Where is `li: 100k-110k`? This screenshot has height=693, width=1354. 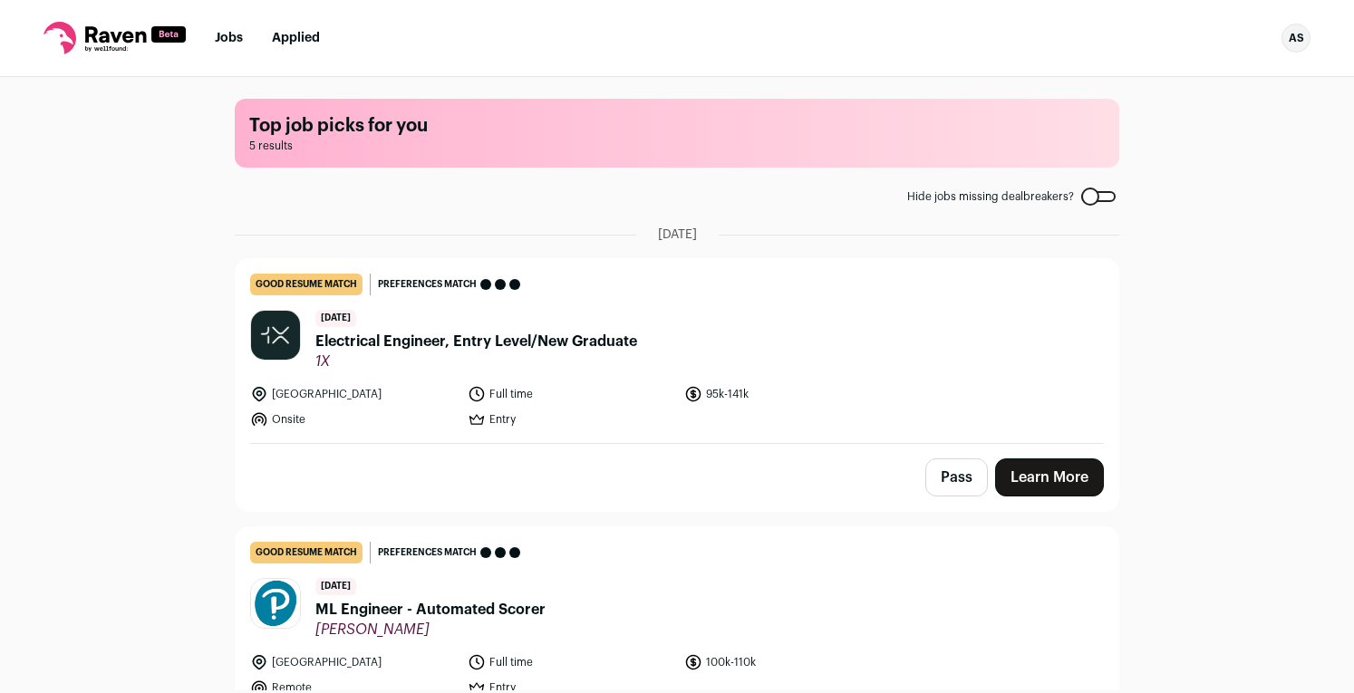
li: 100k-110k is located at coordinates (787, 662).